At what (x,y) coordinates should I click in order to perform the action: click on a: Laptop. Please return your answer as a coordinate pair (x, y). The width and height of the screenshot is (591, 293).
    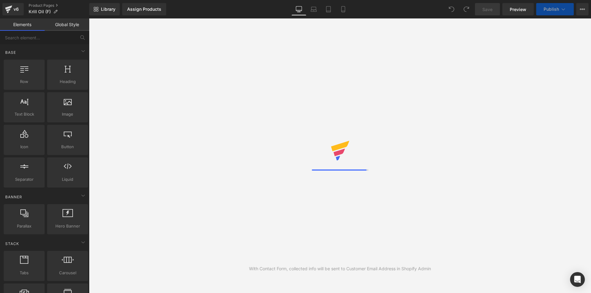
    Looking at the image, I should click on (313, 9).